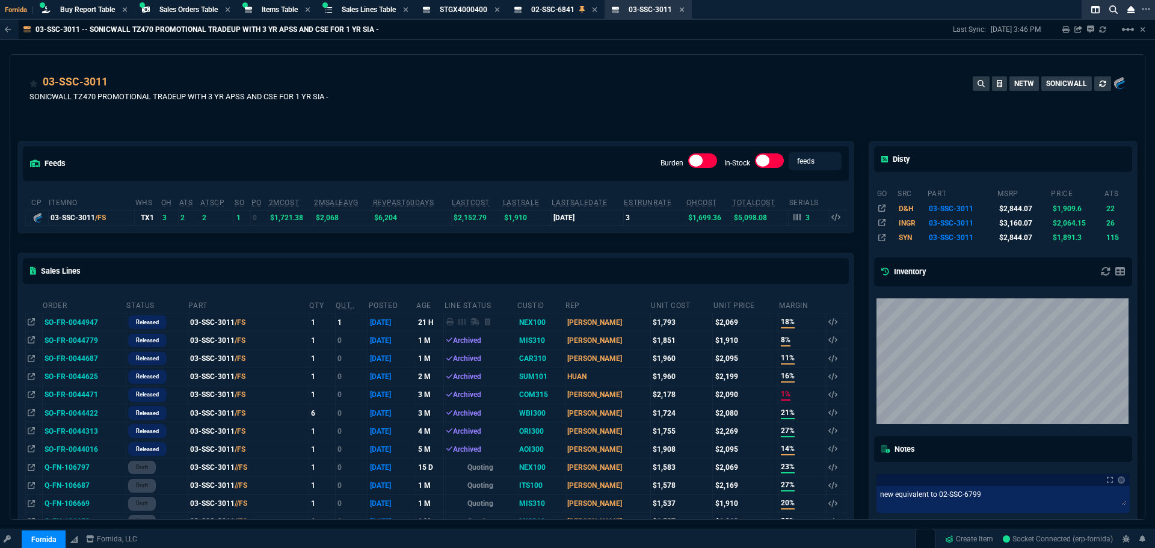 The image size is (1155, 548). What do you see at coordinates (39, 202) in the screenshot?
I see `th: cp` at bounding box center [39, 202].